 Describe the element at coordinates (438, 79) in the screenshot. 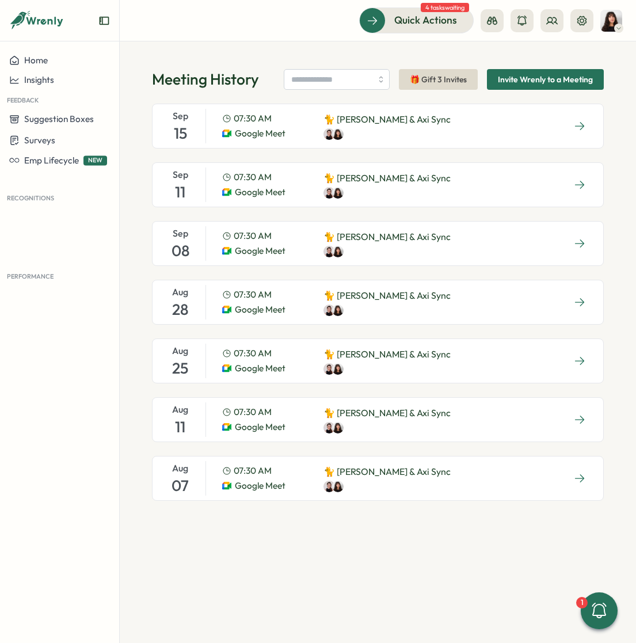

I see `span: 🎁 Gift 3 Invites` at that location.